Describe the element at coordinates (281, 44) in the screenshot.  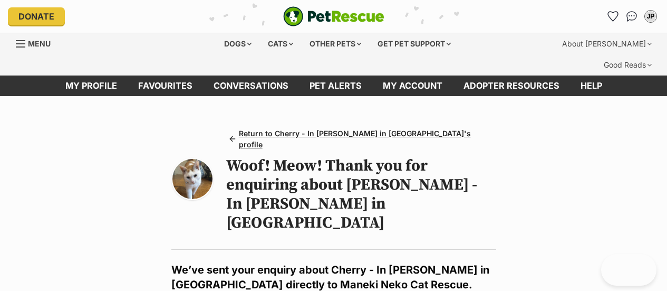
I see `div: Cats` at that location.